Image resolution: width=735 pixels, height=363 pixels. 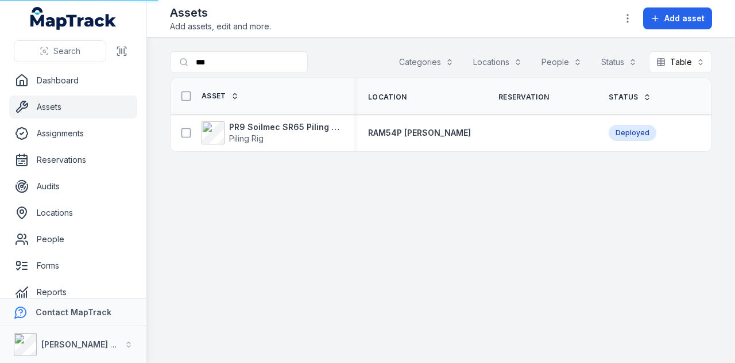 What do you see at coordinates (73, 292) in the screenshot?
I see `a: Reports` at bounding box center [73, 292].